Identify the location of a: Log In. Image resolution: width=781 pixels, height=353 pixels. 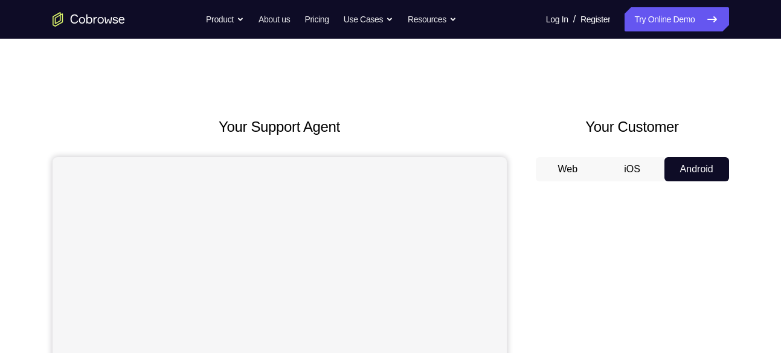
(557, 19).